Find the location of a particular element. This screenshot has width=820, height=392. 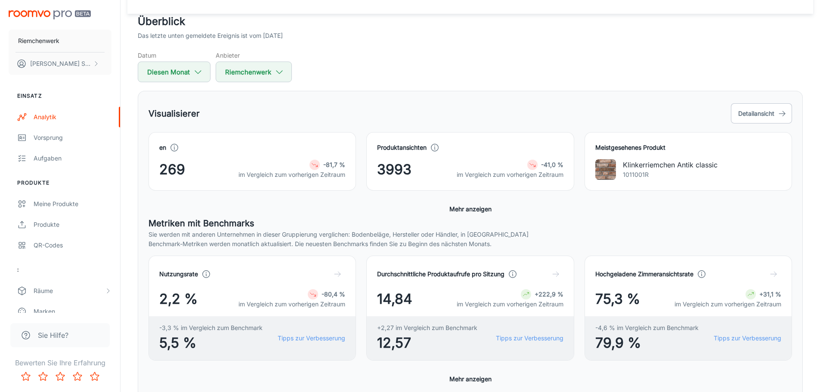

font: Metriken mit Benchmarks is located at coordinates (201, 223).